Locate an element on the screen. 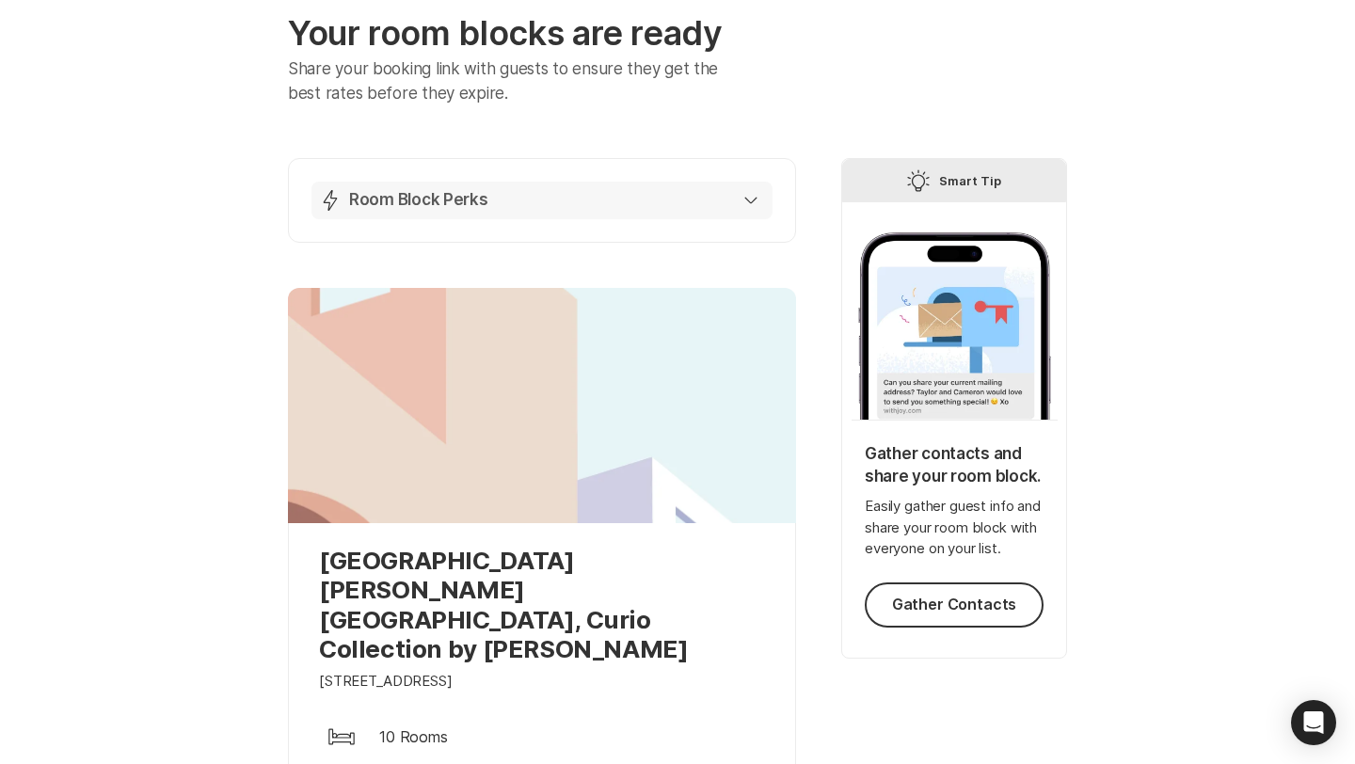 Image resolution: width=1355 pixels, height=764 pixels. p: Gather contacts and share your room block. is located at coordinates (954, 466).